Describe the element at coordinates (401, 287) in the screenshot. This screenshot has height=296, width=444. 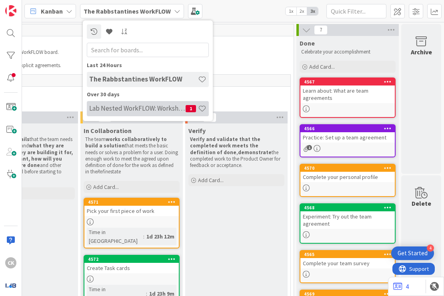
I see `a: 4` at that location.